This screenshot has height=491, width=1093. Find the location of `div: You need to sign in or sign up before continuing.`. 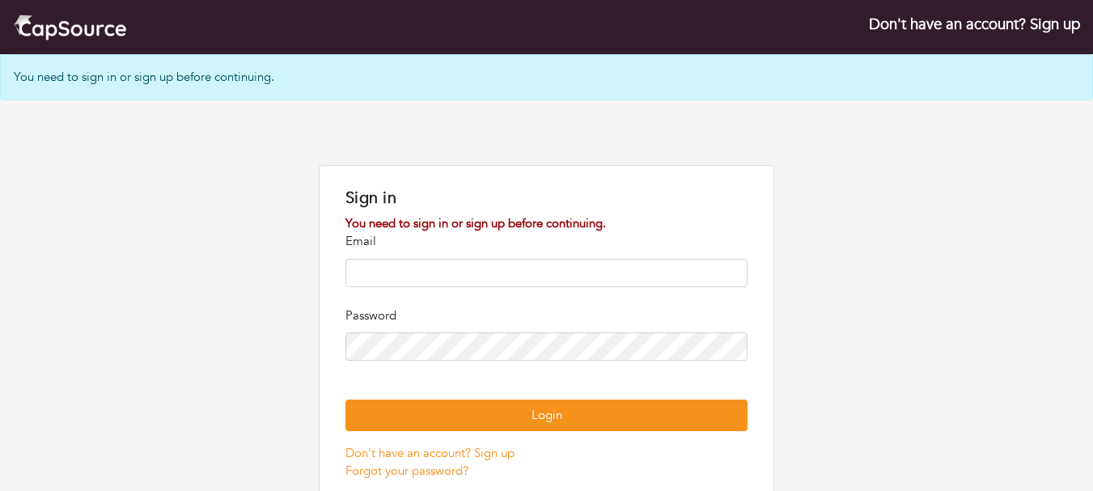

div: You need to sign in or sign up before continuing. is located at coordinates (546, 223).